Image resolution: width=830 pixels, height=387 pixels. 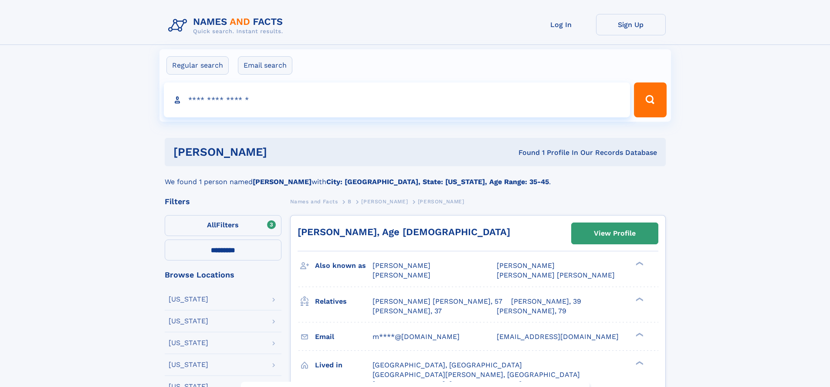 What do you see at coordinates (228, 26) in the screenshot?
I see `img: Logo Names and Facts` at bounding box center [228, 26].